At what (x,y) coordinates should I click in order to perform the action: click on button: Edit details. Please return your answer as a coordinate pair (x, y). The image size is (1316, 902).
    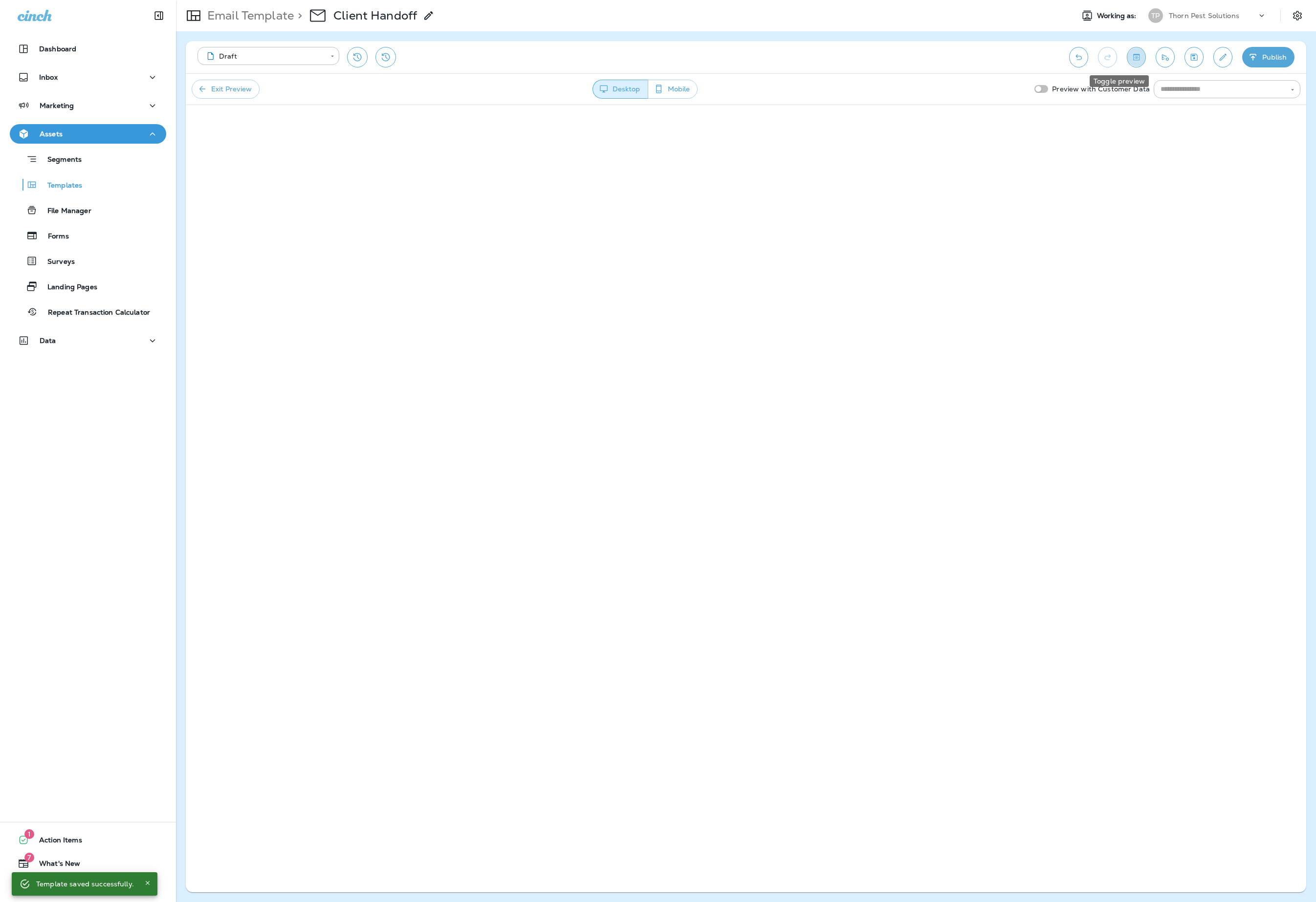
    Looking at the image, I should click on (1222, 57).